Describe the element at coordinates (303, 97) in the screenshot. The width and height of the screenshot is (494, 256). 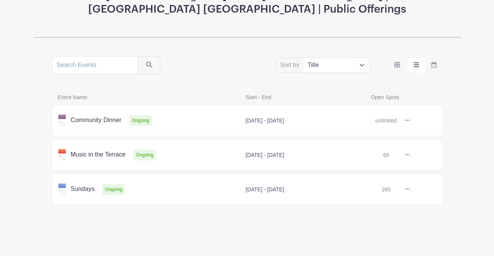
I see `span: Start - End` at that location.